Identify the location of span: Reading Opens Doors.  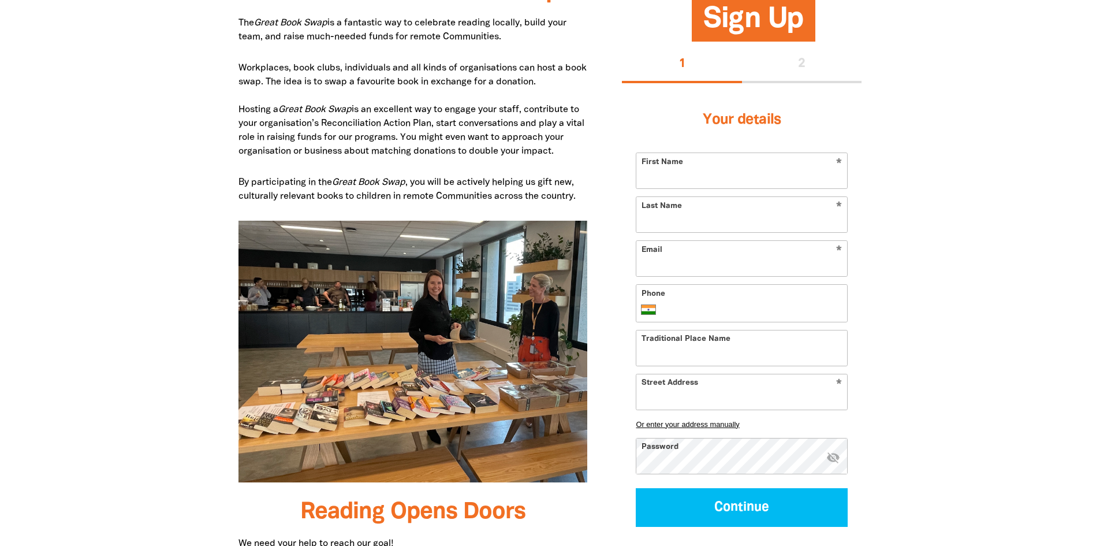
(413, 511).